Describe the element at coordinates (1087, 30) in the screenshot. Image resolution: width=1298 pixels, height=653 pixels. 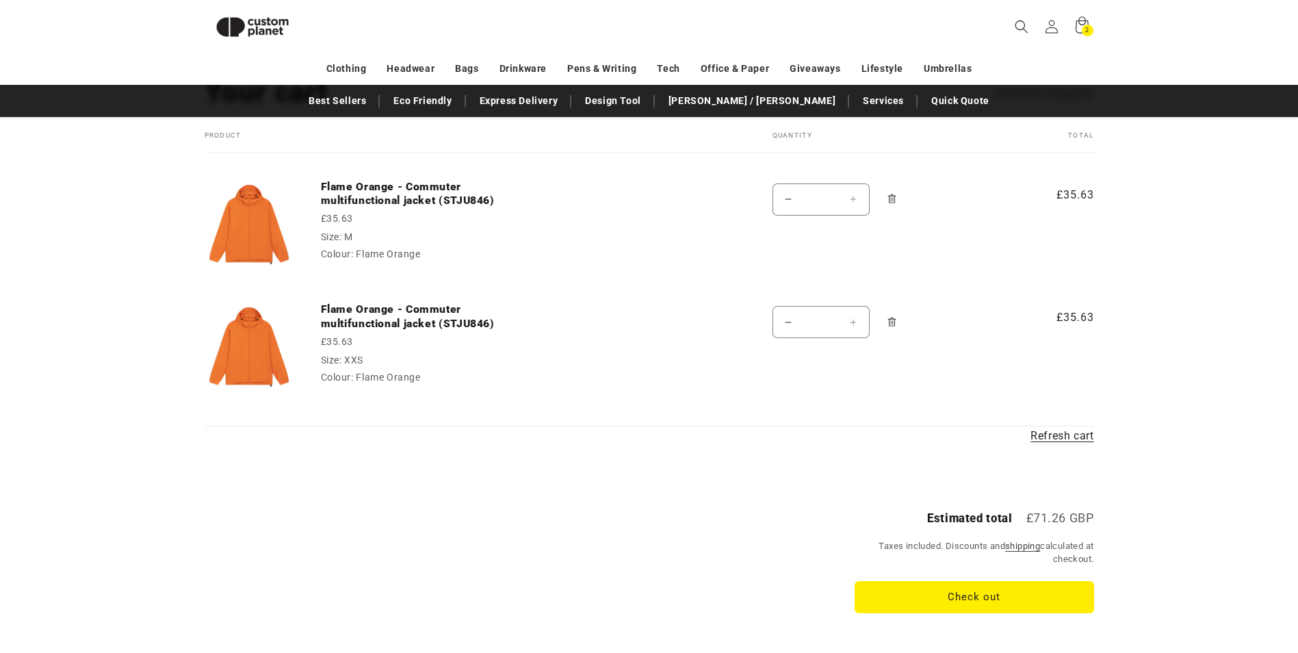
I see `span: 2` at that location.